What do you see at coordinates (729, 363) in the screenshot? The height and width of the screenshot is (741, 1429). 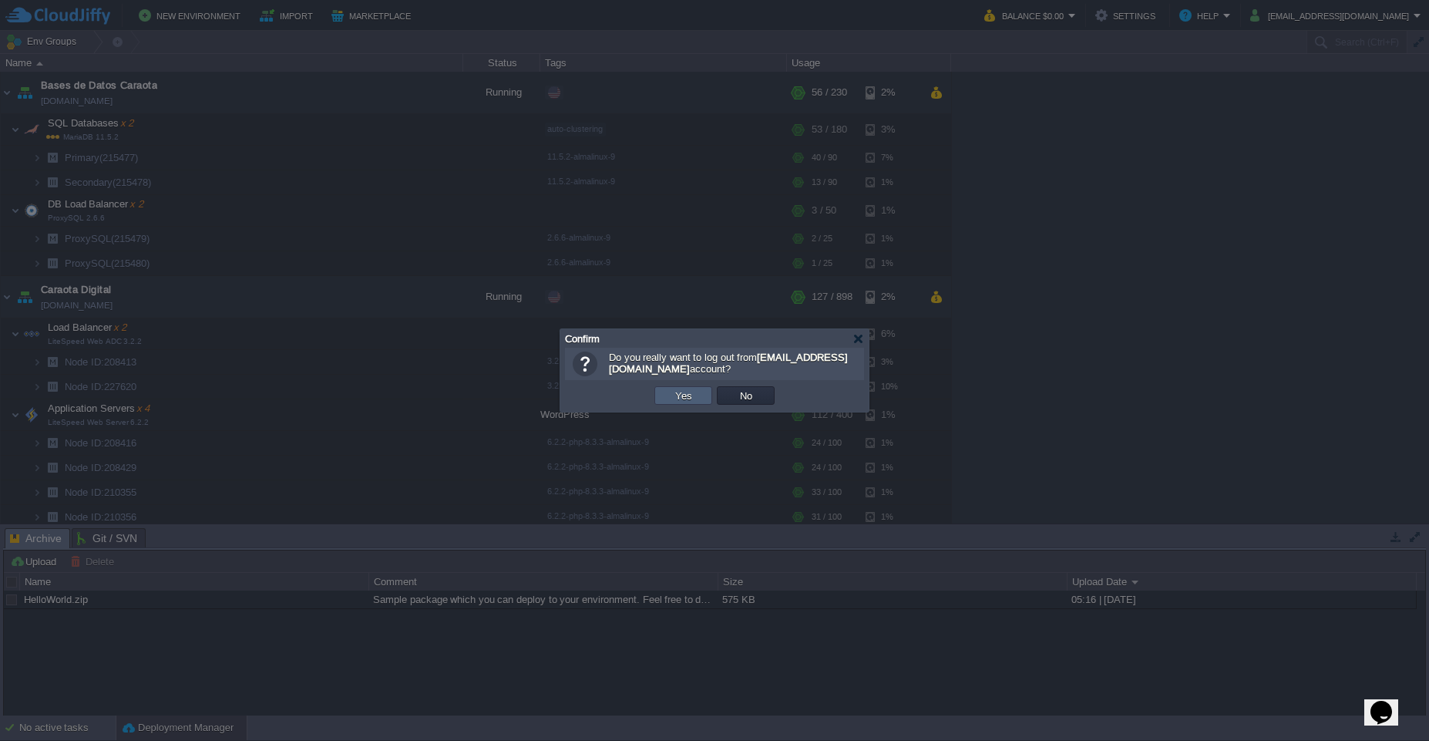 I see `span: Do you really want to log out from account?` at bounding box center [729, 363].